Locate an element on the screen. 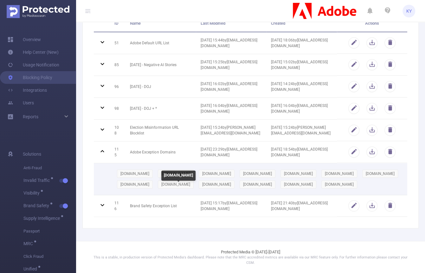 This screenshot has height=273, width=425. span: Created is located at coordinates (278, 23).